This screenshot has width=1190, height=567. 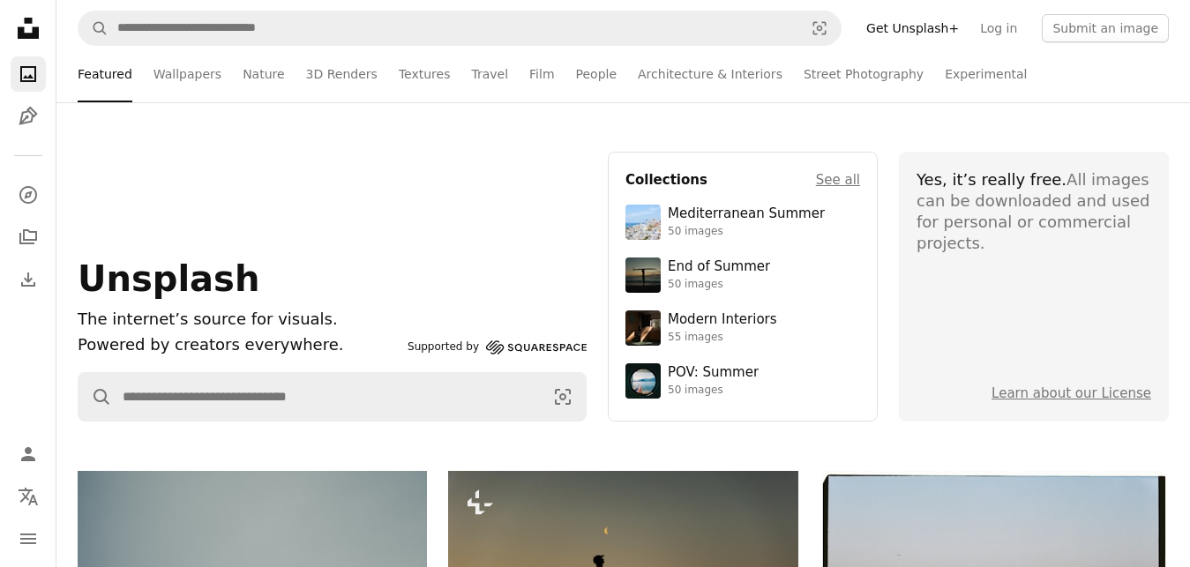 I want to click on a: Architecture & Interiors, so click(x=710, y=74).